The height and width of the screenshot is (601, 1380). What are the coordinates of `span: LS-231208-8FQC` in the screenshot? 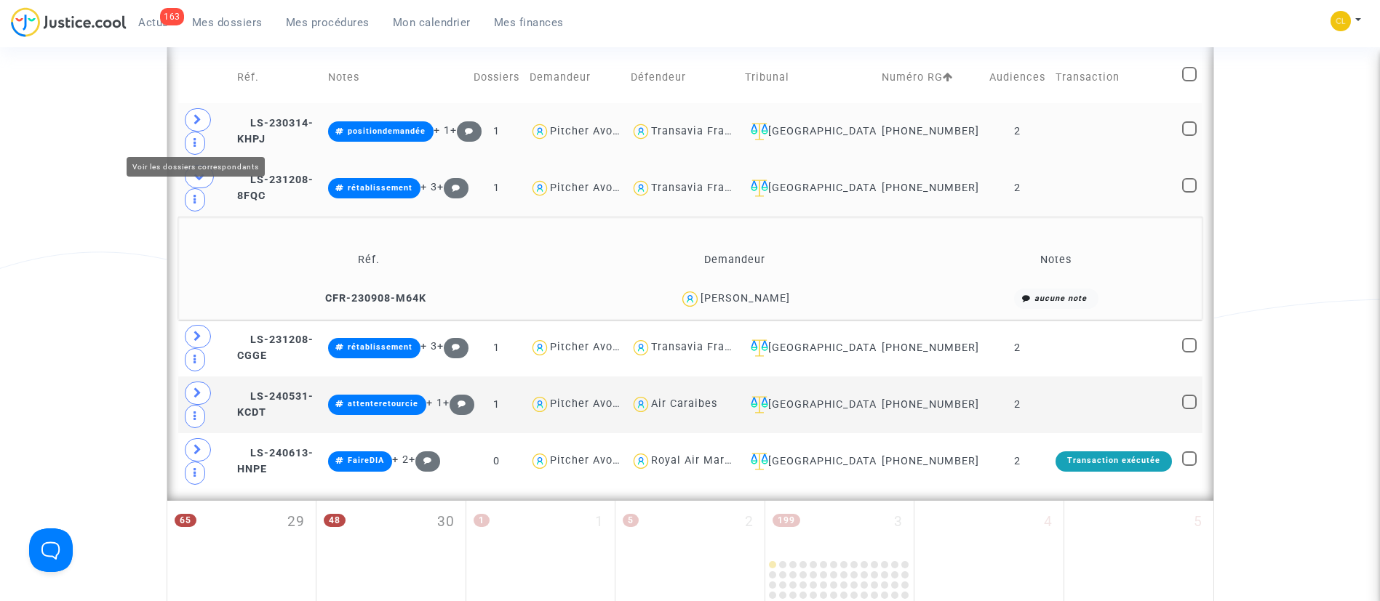 It's located at (275, 188).